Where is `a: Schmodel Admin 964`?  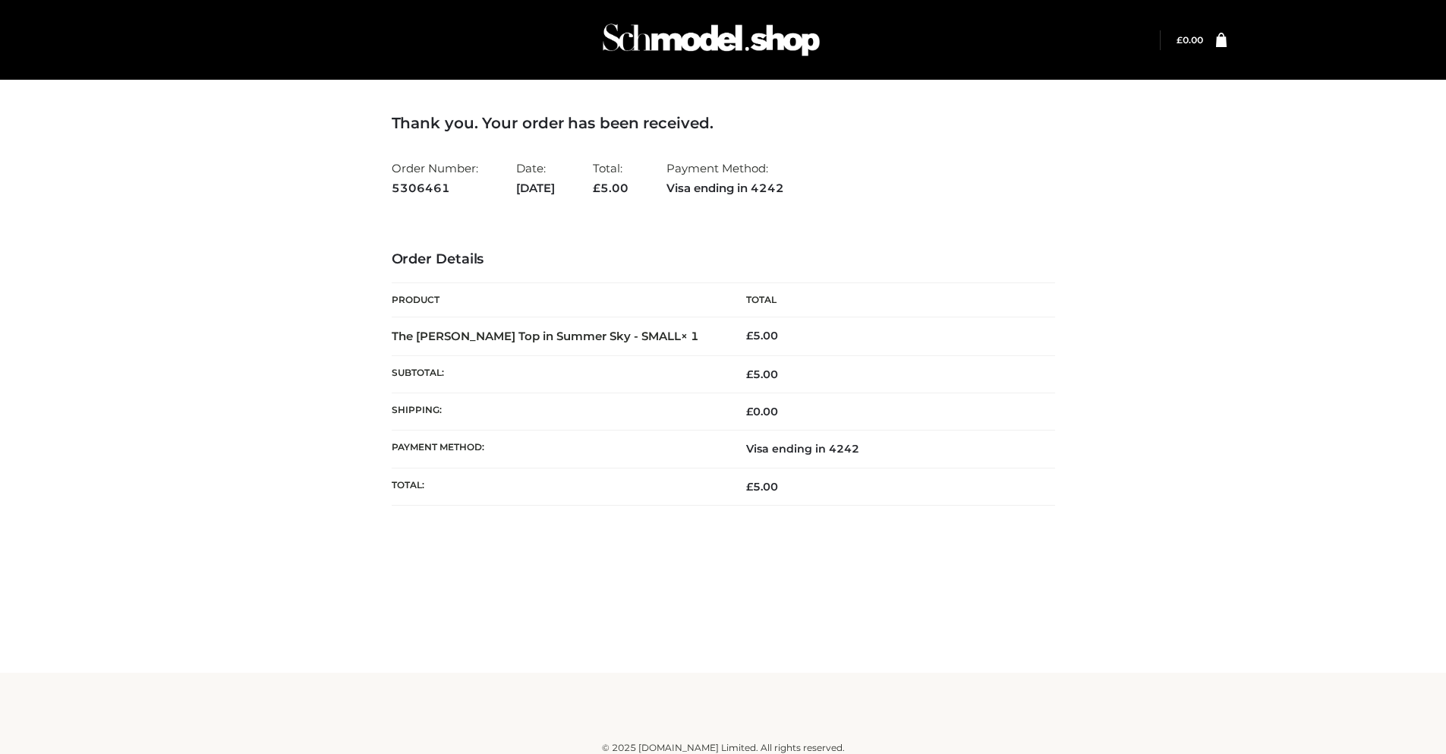 a: Schmodel Admin 964 is located at coordinates (711, 39).